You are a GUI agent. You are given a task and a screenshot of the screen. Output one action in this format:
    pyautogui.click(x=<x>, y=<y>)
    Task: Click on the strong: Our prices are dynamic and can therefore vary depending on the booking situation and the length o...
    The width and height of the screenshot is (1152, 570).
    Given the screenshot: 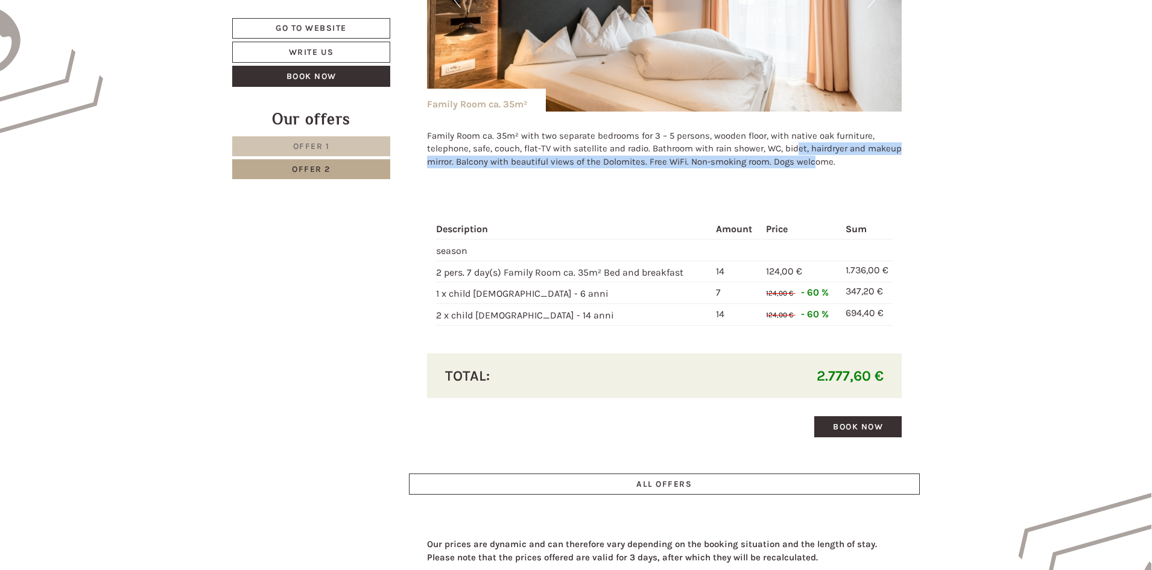 What is the action you would take?
    pyautogui.click(x=652, y=550)
    